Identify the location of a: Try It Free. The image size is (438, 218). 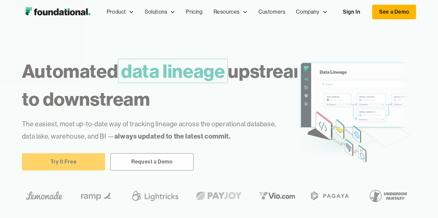
(63, 162).